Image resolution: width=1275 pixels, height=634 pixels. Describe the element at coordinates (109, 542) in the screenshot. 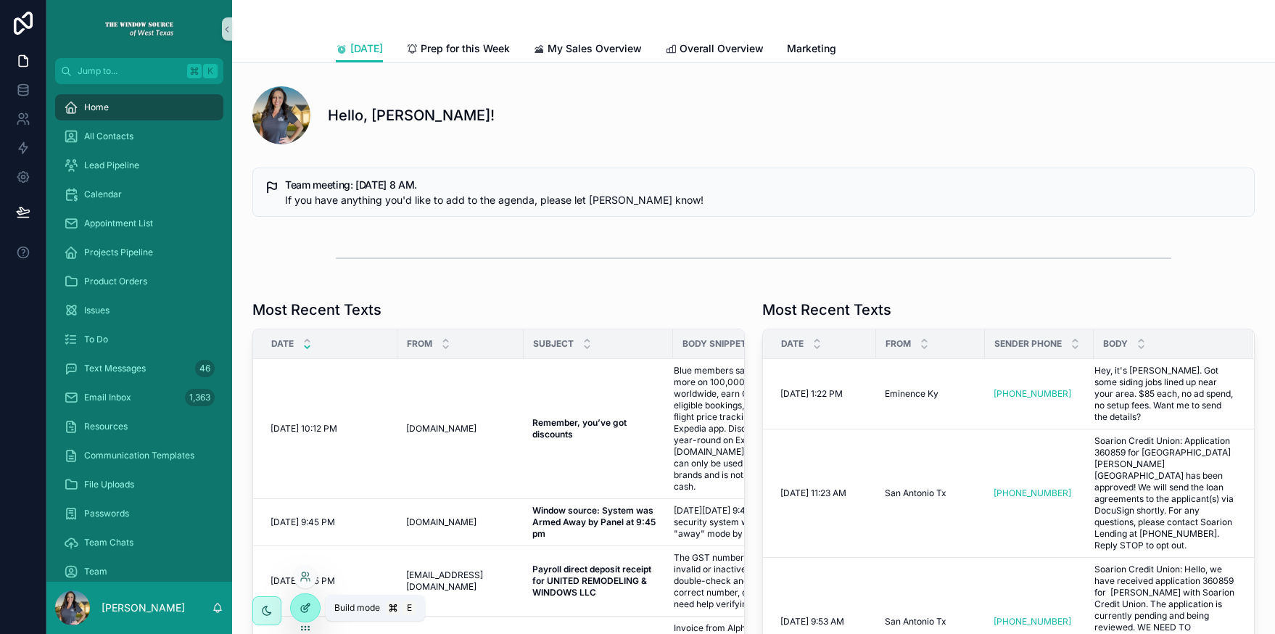

I see `span: Team Chats` at that location.